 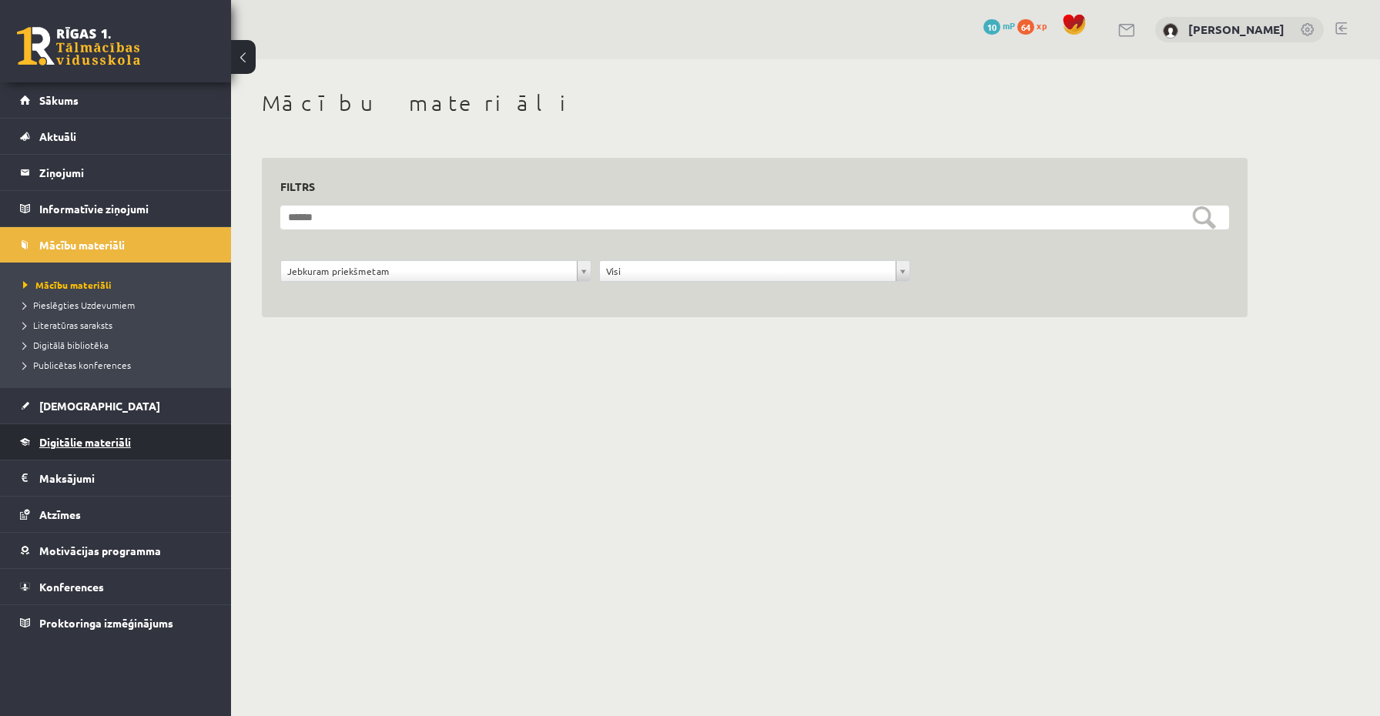 I want to click on legend: Informatīvie ziņojumi, so click(x=125, y=209).